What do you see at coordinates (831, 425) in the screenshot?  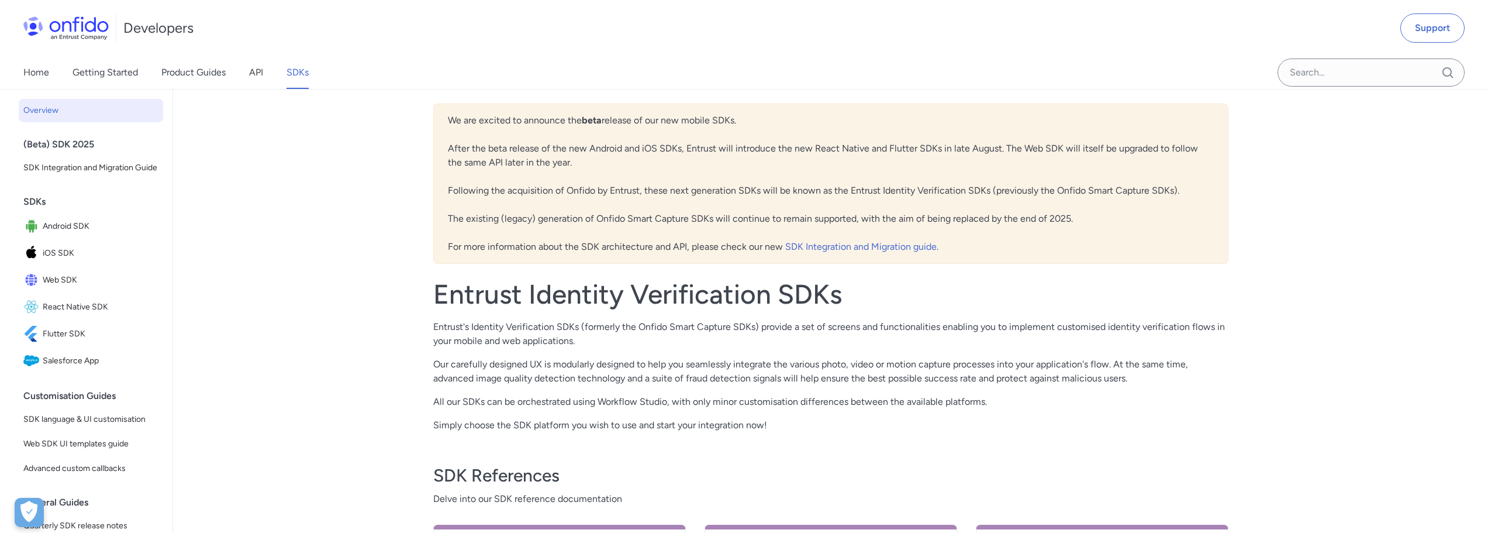 I see `p: Simply choose the SDK platform you wish to use and start your integration now!` at bounding box center [831, 425].